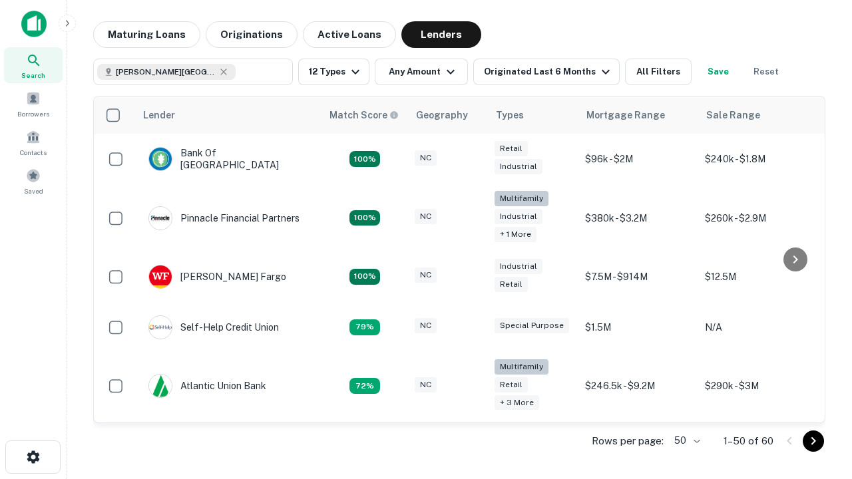 The width and height of the screenshot is (852, 479). I want to click on td: $200k - $3.3M, so click(638, 445).